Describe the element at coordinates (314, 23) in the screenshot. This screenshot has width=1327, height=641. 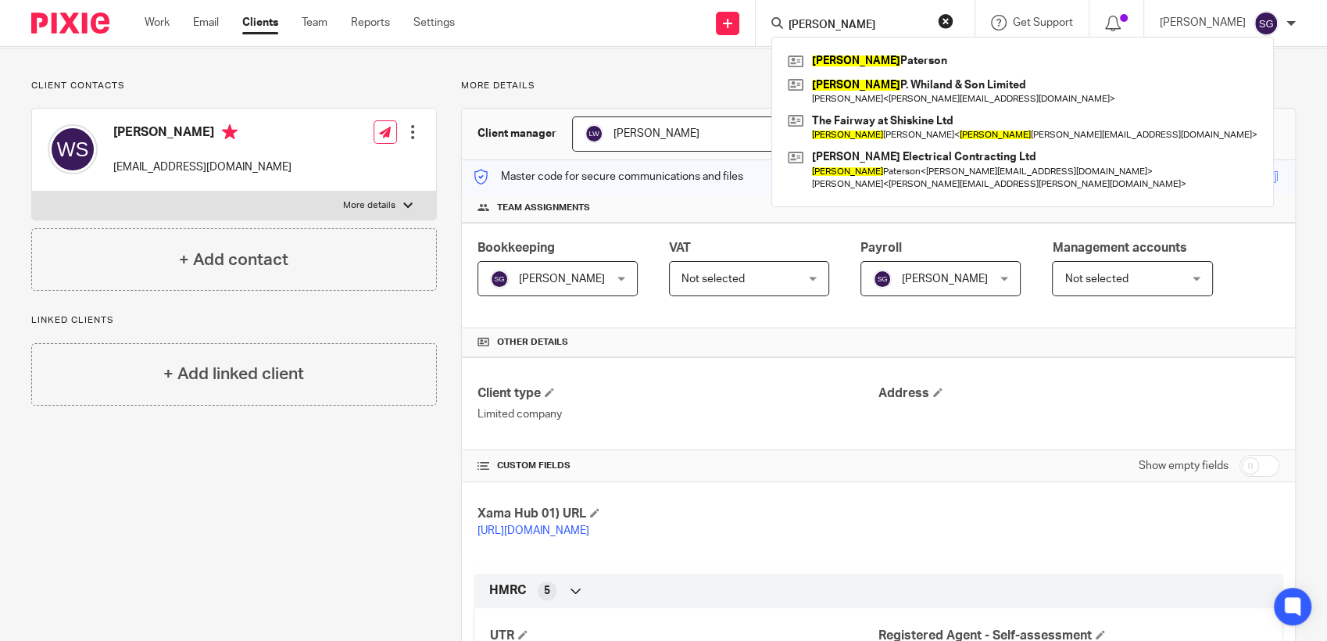
I see `a: Team` at that location.